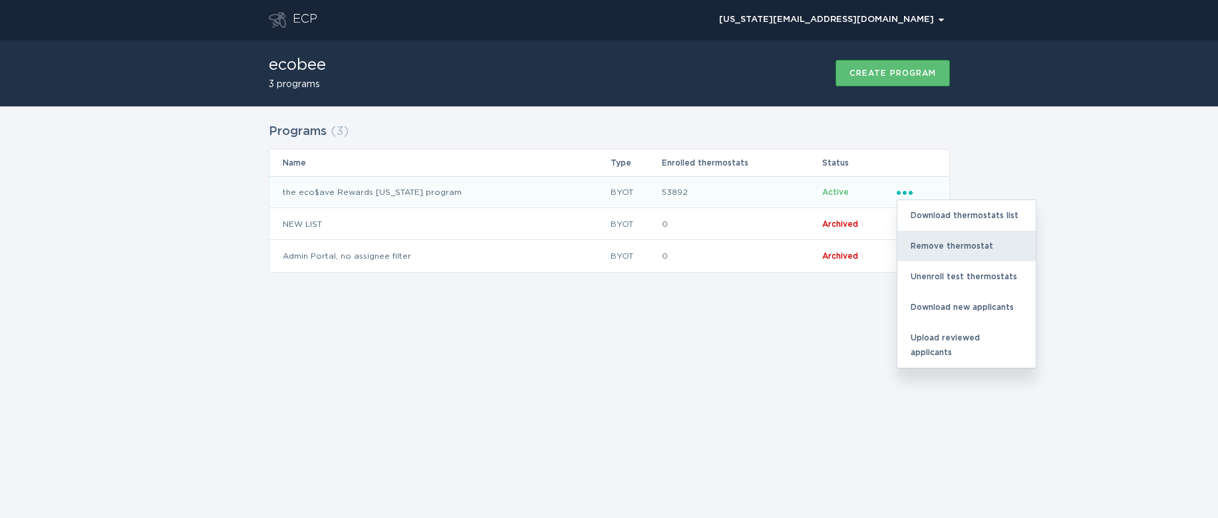 The image size is (1218, 518). What do you see at coordinates (297, 84) in the screenshot?
I see `h2: 3 programs` at bounding box center [297, 84].